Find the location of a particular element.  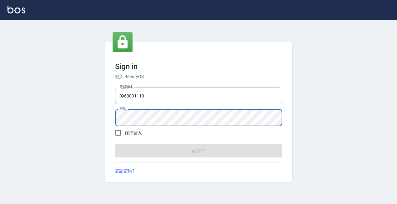

h3: Sign in is located at coordinates (199, 66).